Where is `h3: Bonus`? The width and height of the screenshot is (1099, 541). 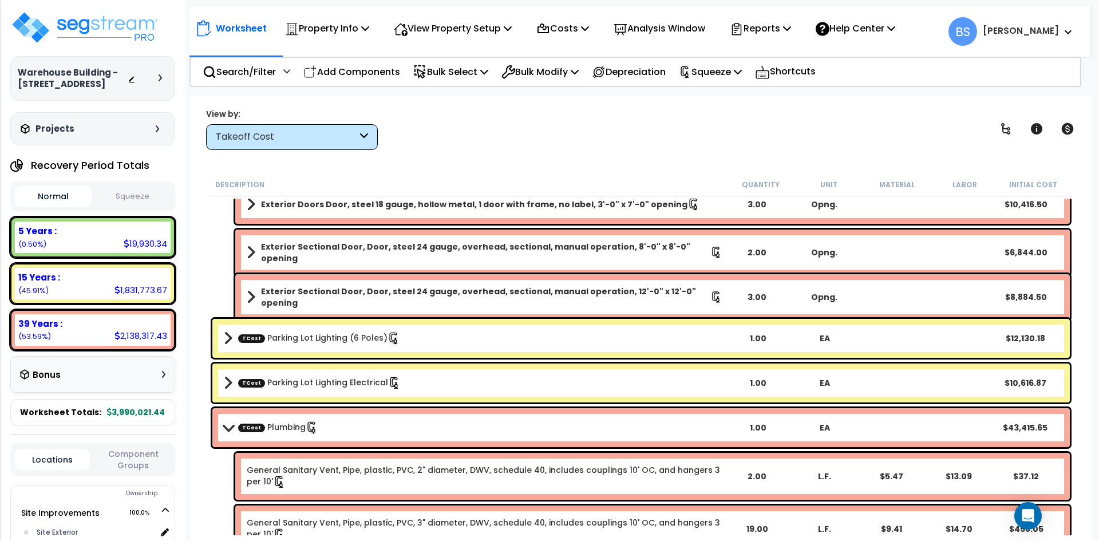 h3: Bonus is located at coordinates (46, 375).